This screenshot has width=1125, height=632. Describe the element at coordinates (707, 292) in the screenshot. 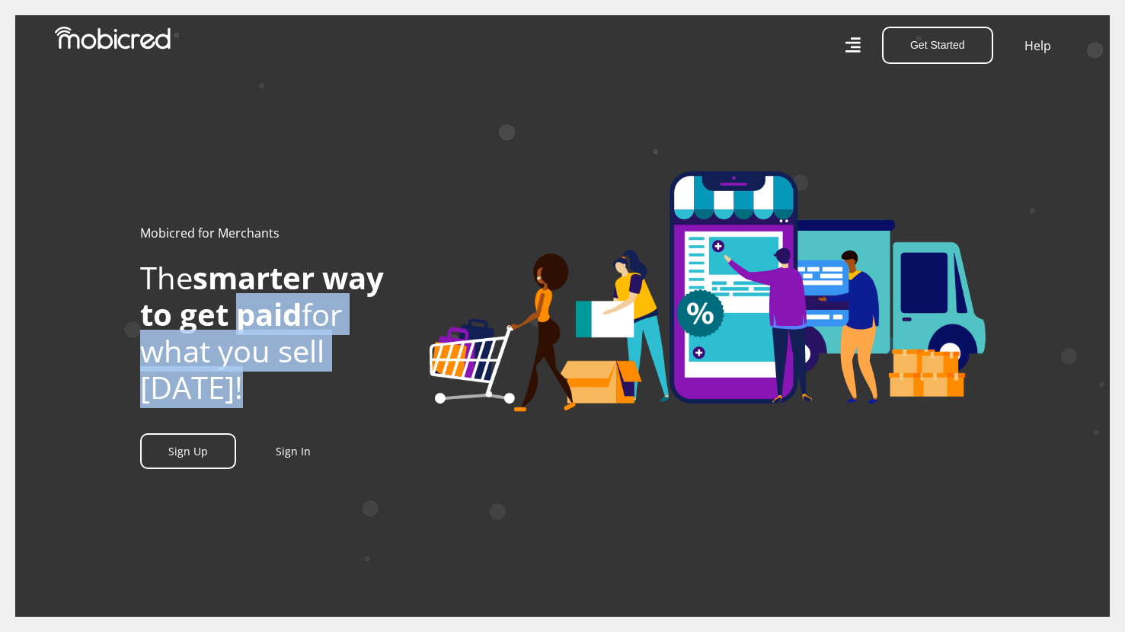

I see `img: Welcome to Mobicred` at that location.